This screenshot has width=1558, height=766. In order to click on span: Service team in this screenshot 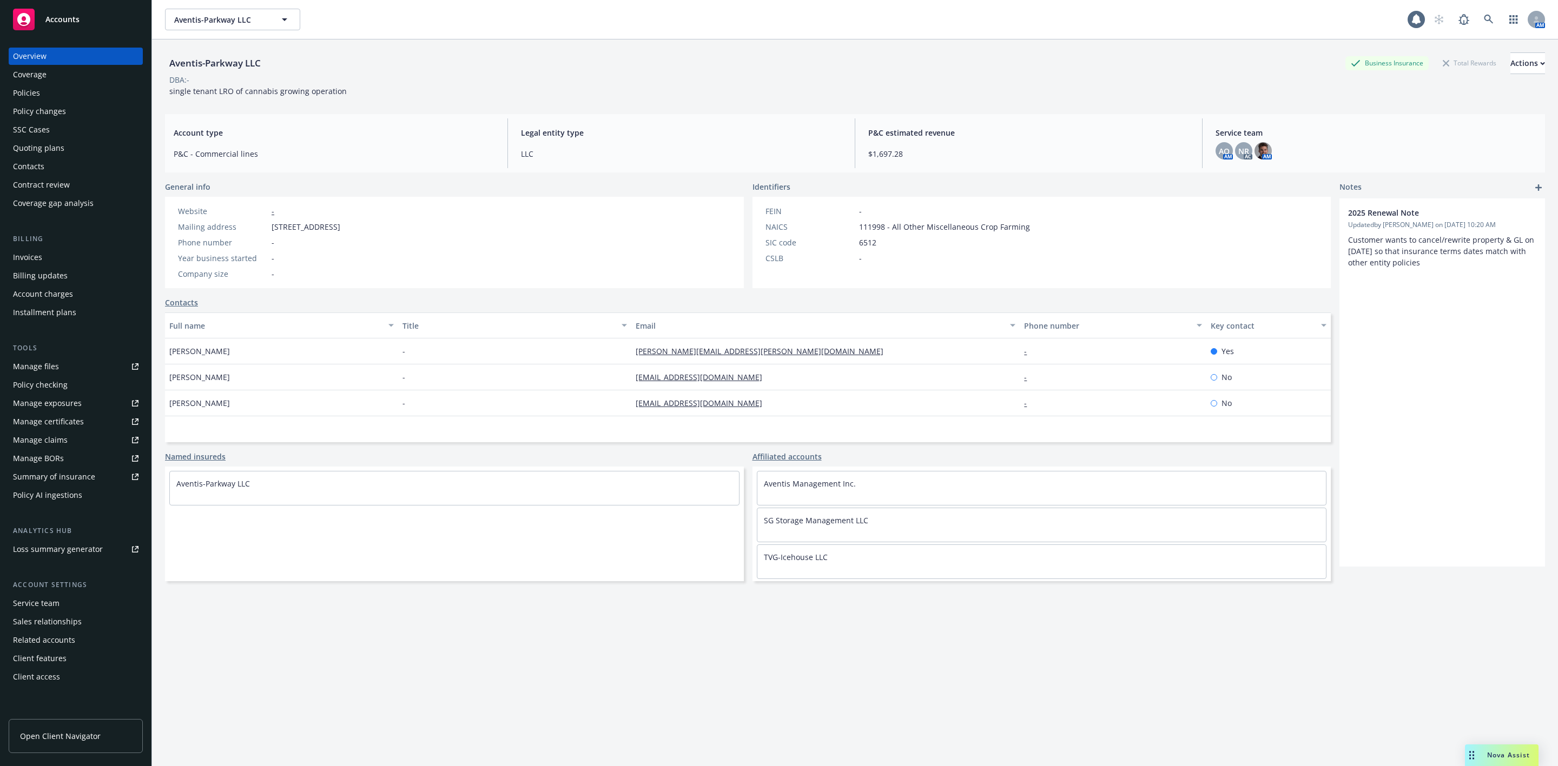, I will do `click(1375, 133)`.